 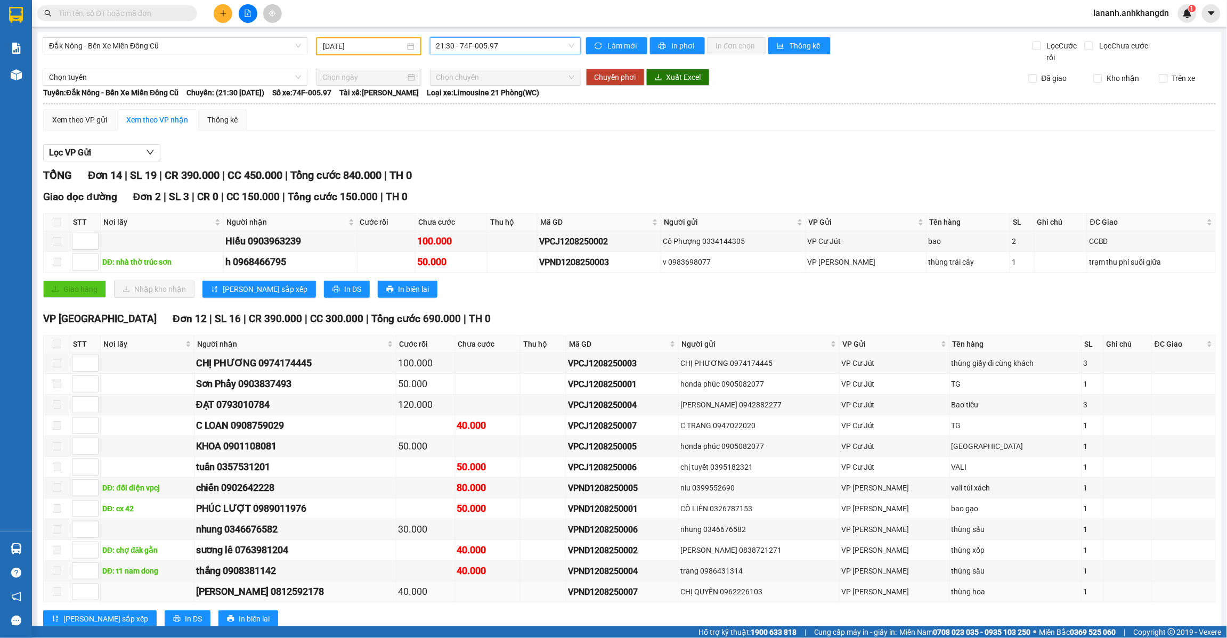 What do you see at coordinates (190, 319) in the screenshot?
I see `span: Đơn 12` at bounding box center [190, 319].